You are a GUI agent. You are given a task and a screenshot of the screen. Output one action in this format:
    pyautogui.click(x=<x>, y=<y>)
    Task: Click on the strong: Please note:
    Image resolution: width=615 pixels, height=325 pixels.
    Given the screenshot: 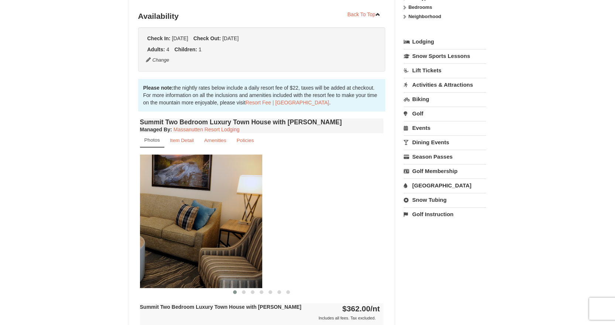 What is the action you would take?
    pyautogui.click(x=158, y=88)
    